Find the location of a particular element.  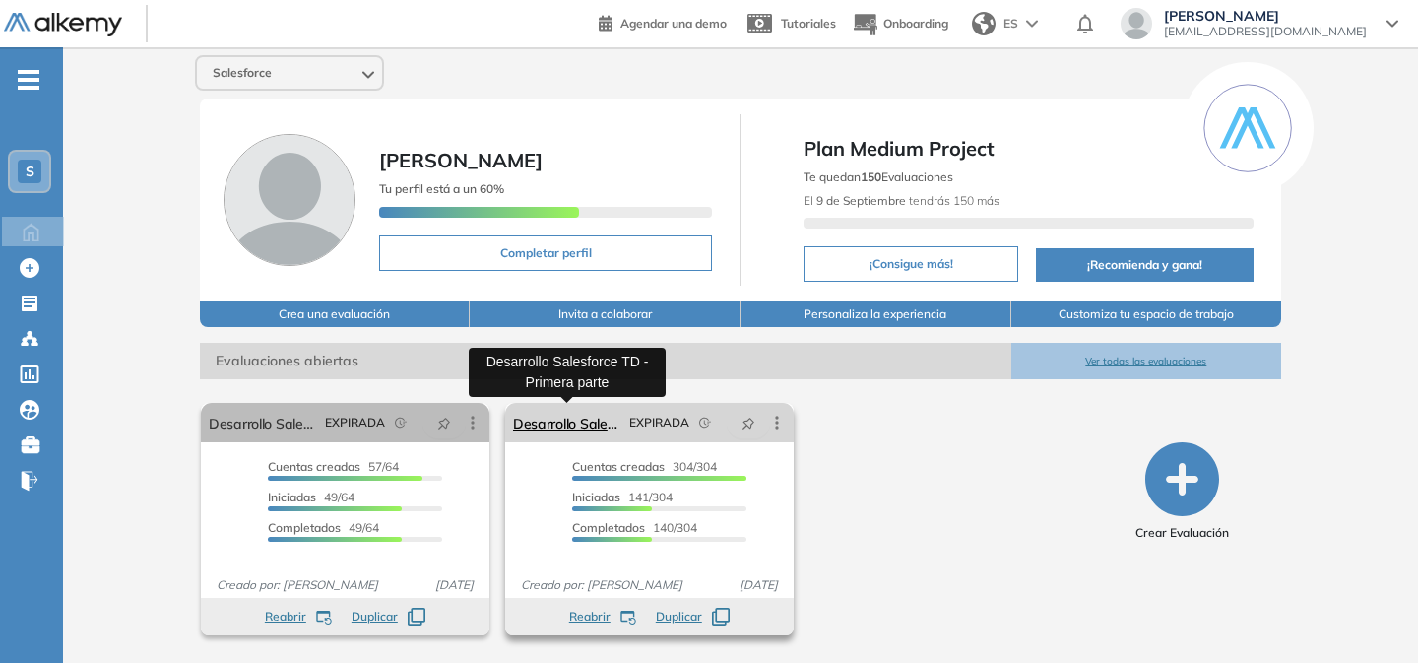

span: Te quedan Evaluaciones is located at coordinates (879, 176).